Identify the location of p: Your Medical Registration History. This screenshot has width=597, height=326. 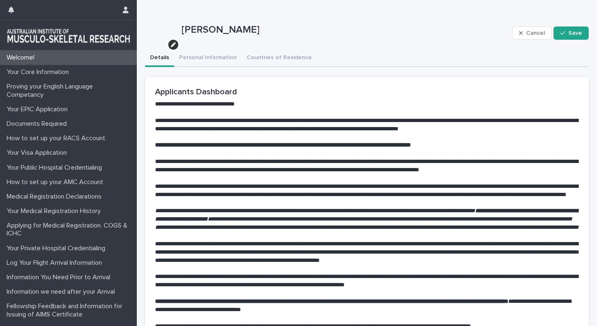
(55, 211).